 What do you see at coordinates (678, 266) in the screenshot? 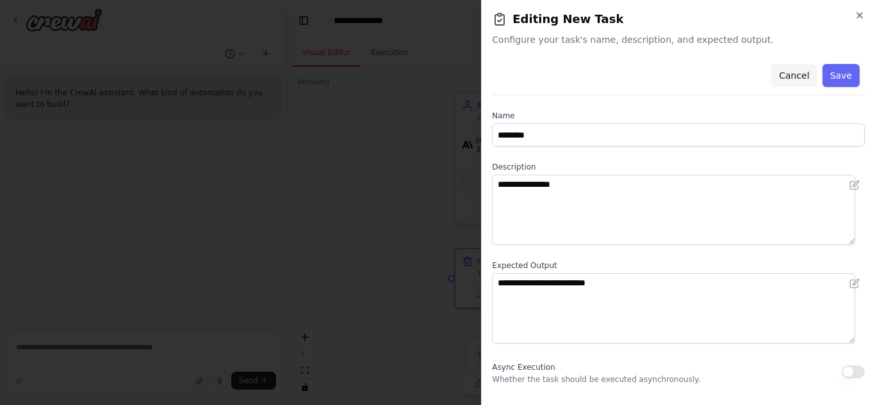
I see `label: Expected Output` at bounding box center [678, 266].